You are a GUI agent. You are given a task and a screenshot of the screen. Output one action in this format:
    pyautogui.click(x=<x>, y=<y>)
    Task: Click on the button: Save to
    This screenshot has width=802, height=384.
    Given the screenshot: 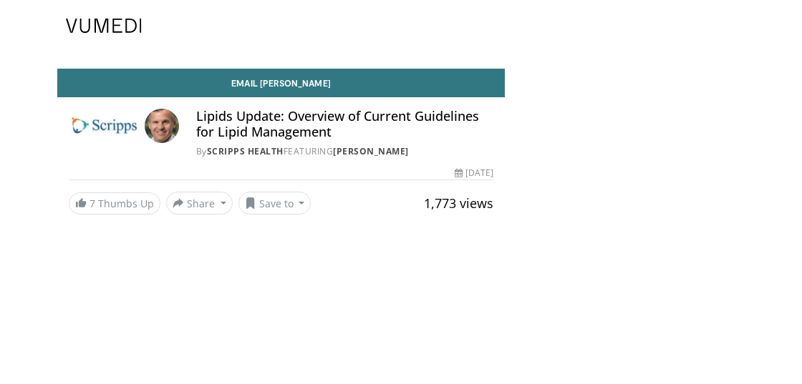 What is the action you would take?
    pyautogui.click(x=275, y=203)
    